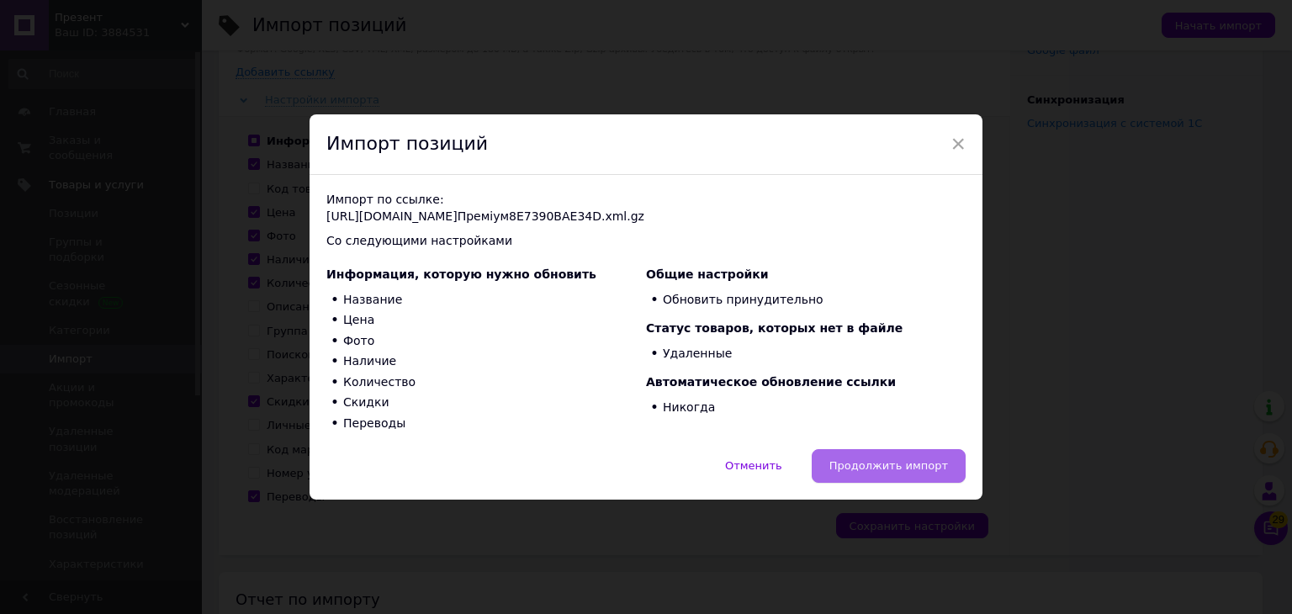  I want to click on span: Автоматическое обновление ссылки, so click(770, 382).